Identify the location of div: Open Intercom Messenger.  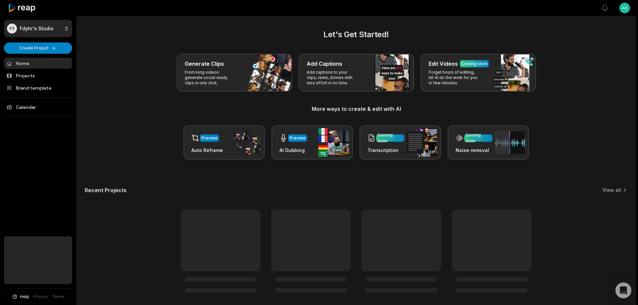
(623, 291).